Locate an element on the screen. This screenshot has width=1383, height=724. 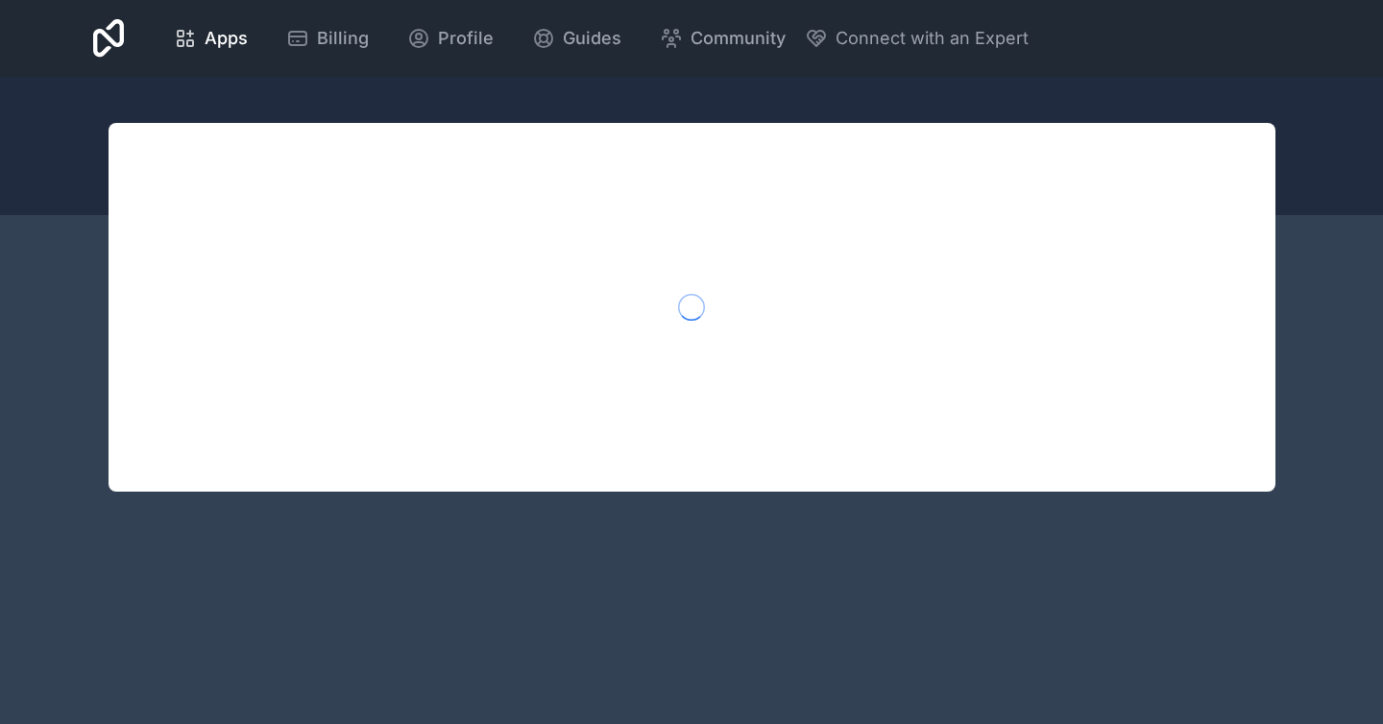
span: Guides is located at coordinates (592, 38).